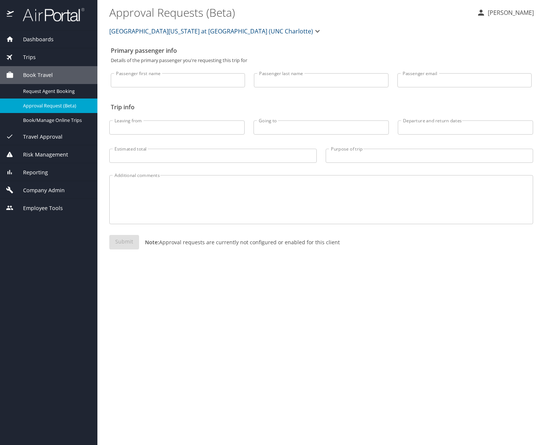 The height and width of the screenshot is (445, 545). Describe the element at coordinates (49, 14) in the screenshot. I see `img: airportal-logo.png` at that location.